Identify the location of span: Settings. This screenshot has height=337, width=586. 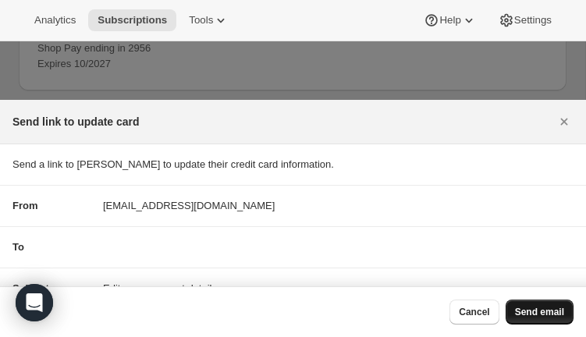
(533, 20).